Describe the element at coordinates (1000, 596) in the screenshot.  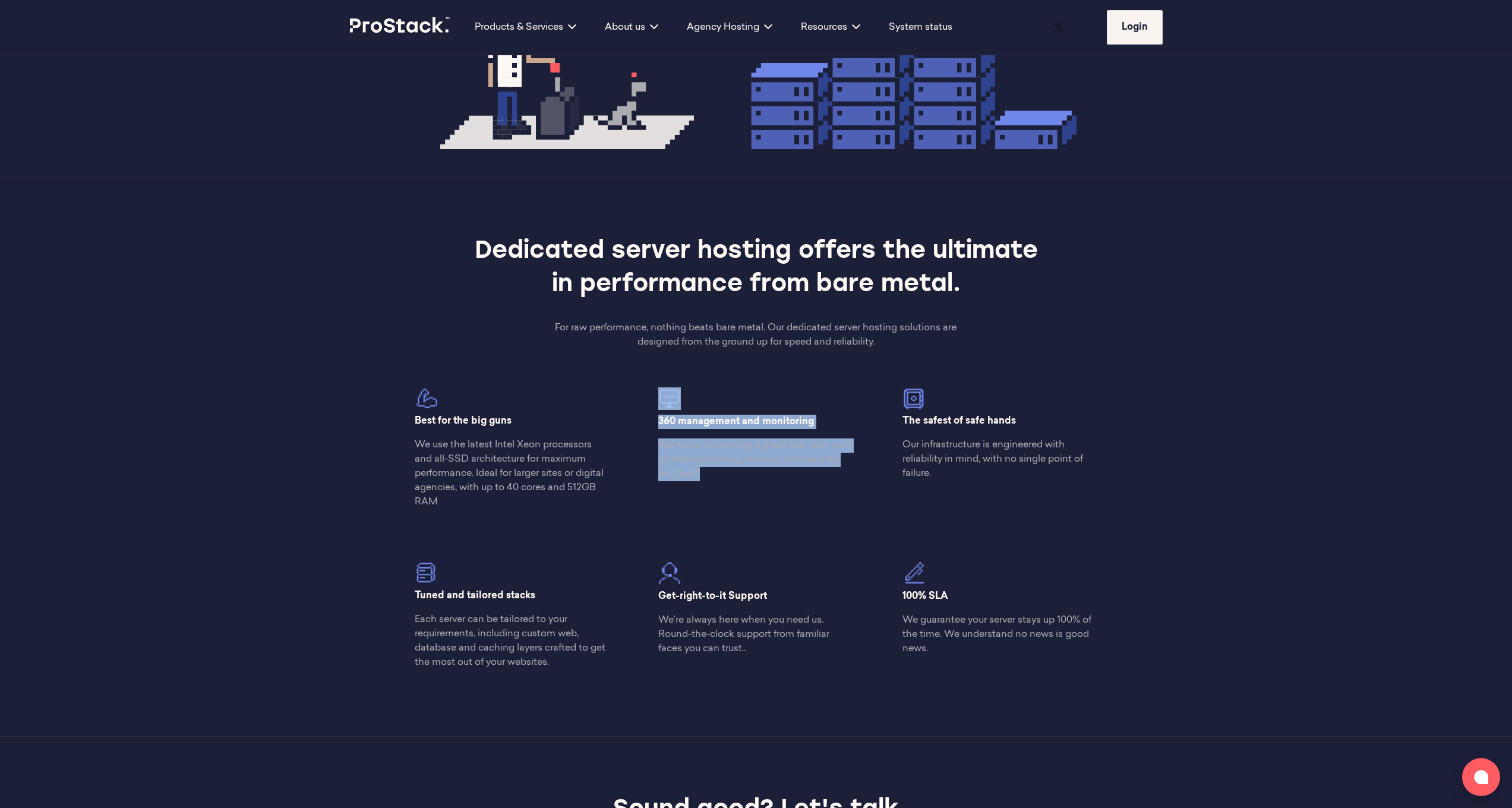
I see `p: 100% SLA` at that location.